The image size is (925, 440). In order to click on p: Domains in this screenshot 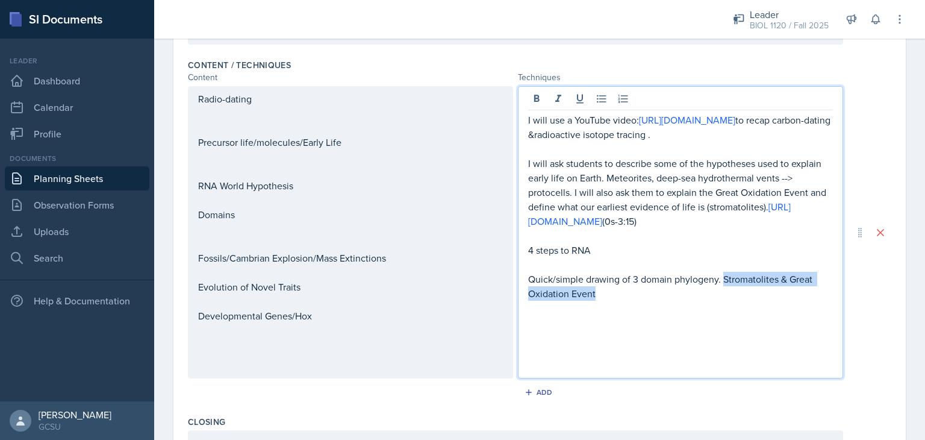, I will do `click(351, 214)`.